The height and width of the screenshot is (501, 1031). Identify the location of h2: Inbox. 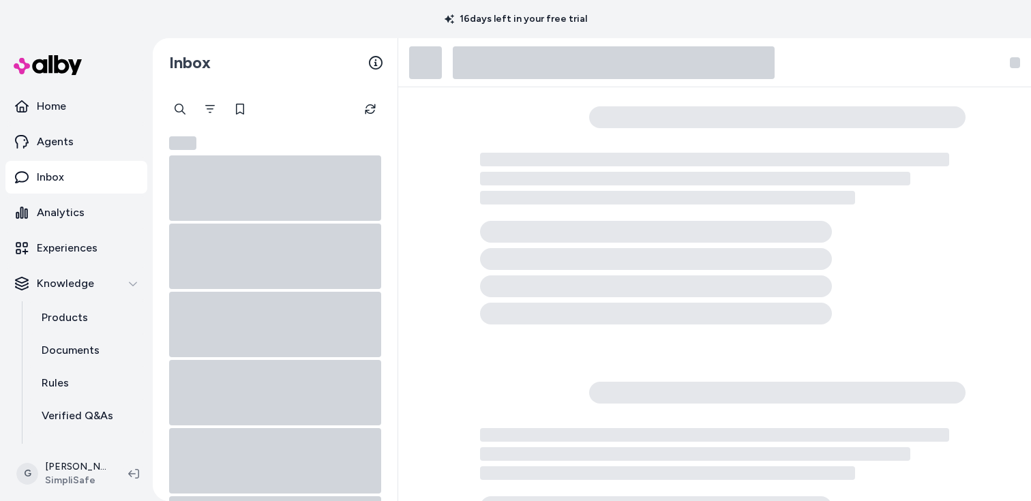
(190, 63).